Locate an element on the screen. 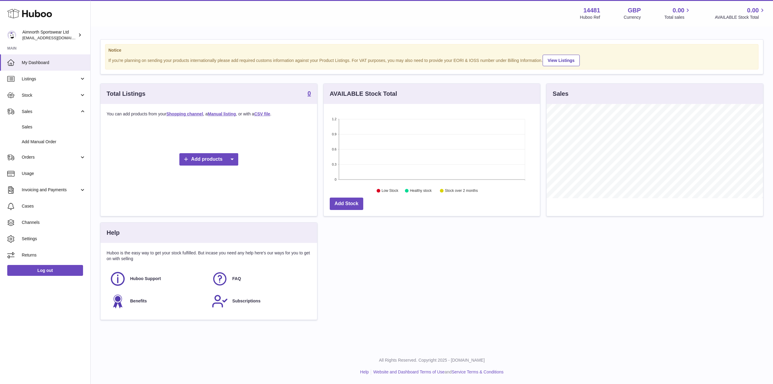 This screenshot has height=384, width=773. span: Channels is located at coordinates (54, 222).